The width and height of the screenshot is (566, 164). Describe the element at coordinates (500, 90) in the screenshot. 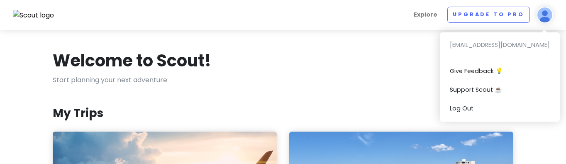

I see `a: Support Scout ☕️` at that location.